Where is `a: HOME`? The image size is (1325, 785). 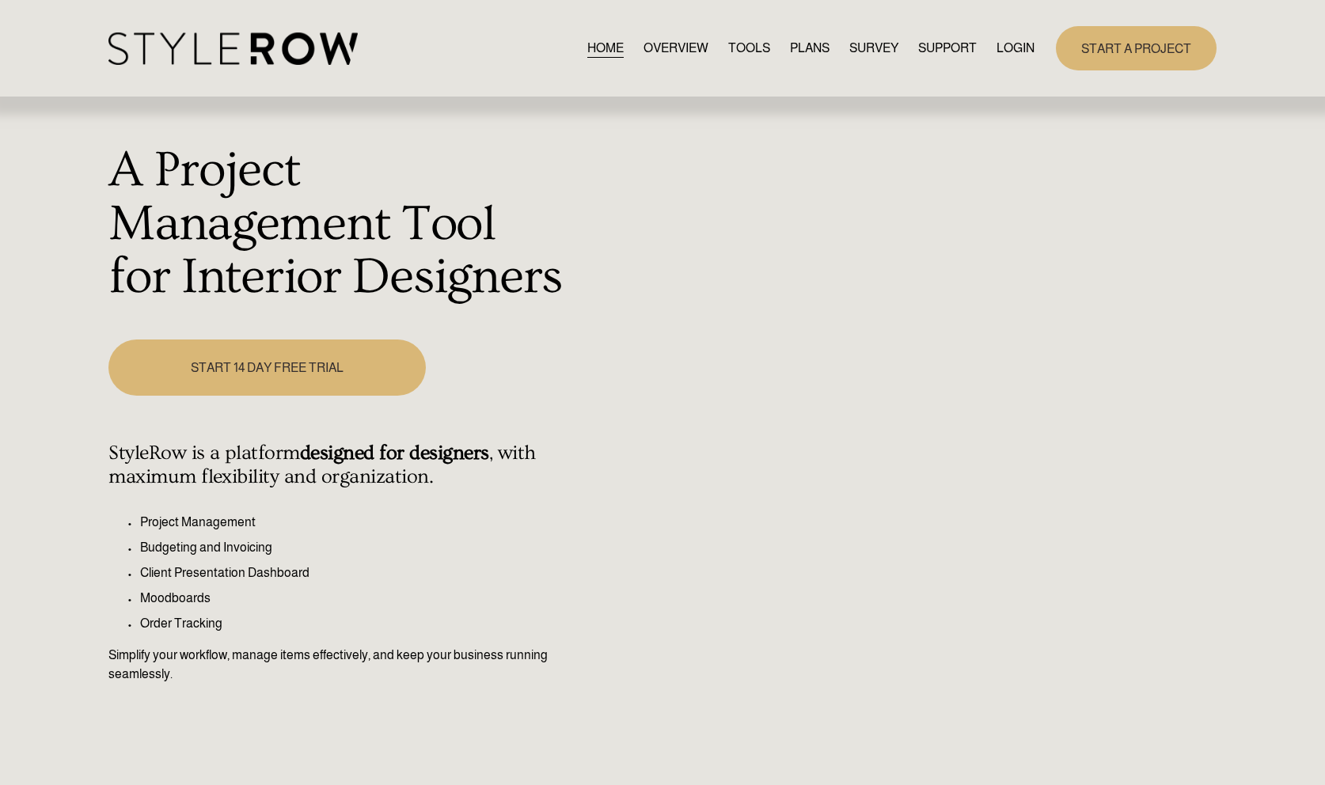 a: HOME is located at coordinates (606, 48).